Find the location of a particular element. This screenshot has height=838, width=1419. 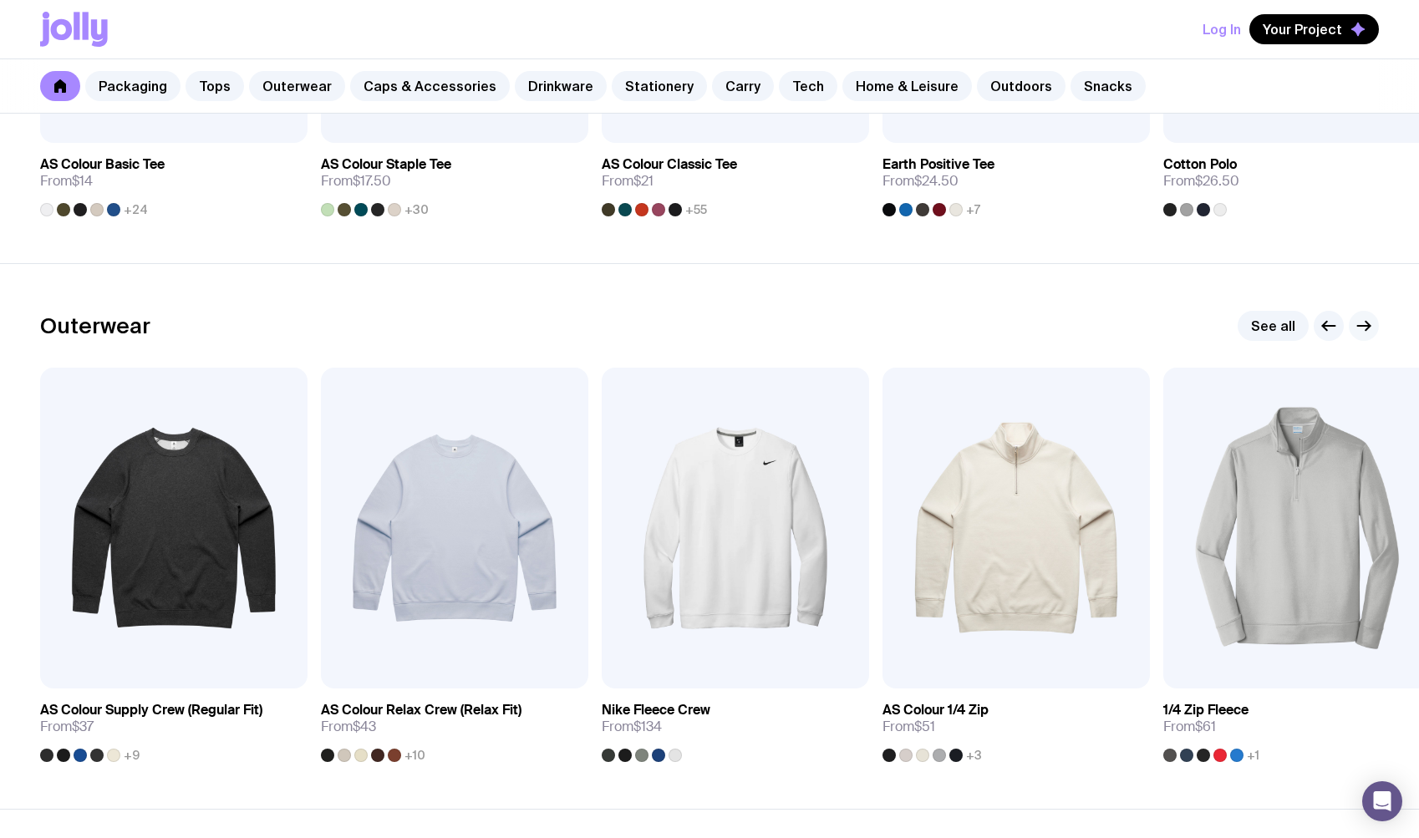

a: Caps & Accessories is located at coordinates (430, 86).